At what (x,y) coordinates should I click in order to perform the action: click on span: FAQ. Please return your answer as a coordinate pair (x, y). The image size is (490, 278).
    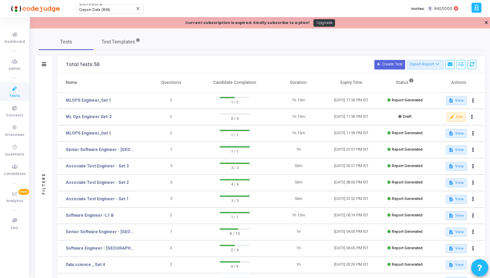
    Looking at the image, I should click on (14, 228).